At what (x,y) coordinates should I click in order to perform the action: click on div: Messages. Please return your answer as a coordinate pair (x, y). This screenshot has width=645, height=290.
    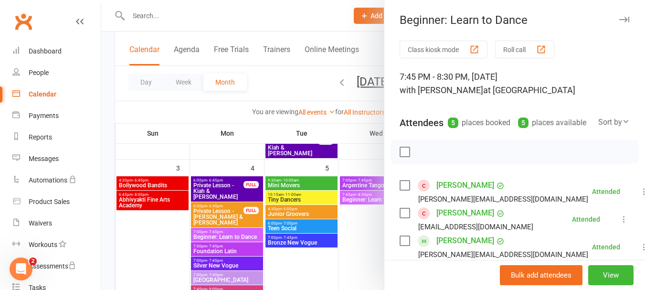
    Looking at the image, I should click on (43, 159).